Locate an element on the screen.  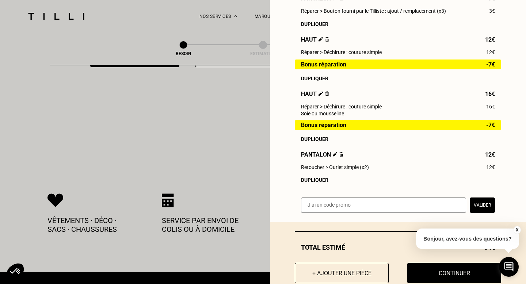
span: Retoucher > Ourlet simple (x2) is located at coordinates (335, 167).